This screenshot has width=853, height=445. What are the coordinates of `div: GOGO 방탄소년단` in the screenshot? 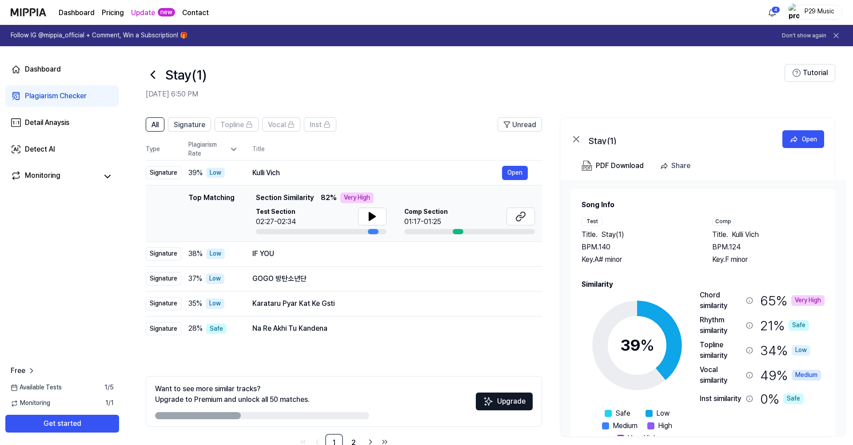 It's located at (390, 278).